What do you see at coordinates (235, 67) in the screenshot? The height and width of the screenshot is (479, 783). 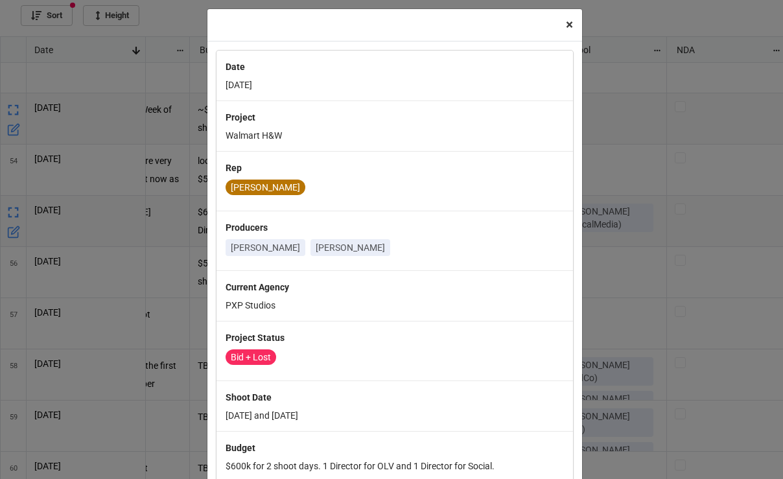 I see `b: Date` at bounding box center [235, 67].